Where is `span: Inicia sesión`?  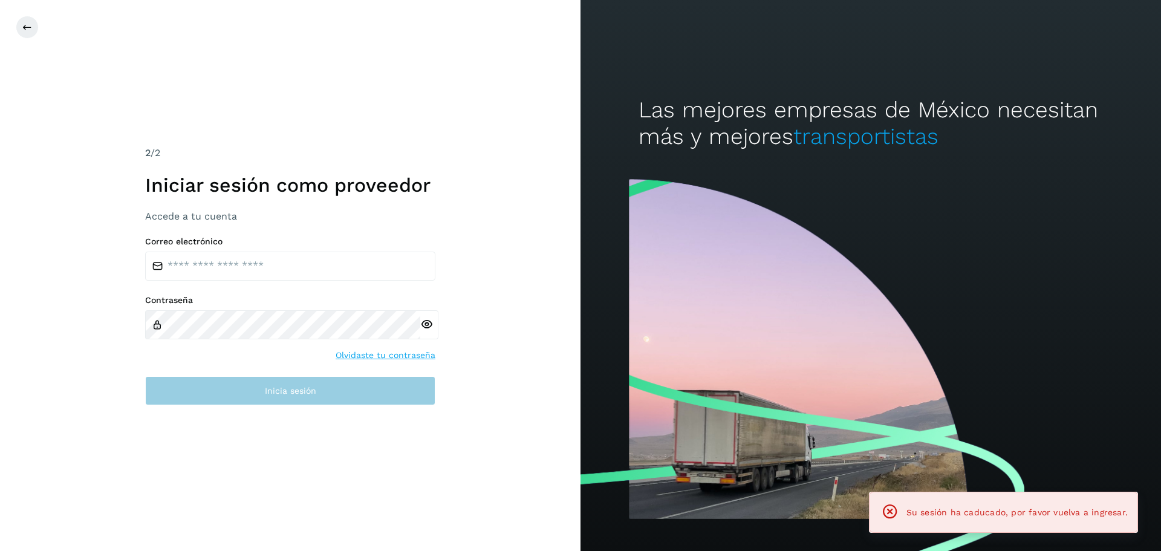 span: Inicia sesión is located at coordinates (290, 391).